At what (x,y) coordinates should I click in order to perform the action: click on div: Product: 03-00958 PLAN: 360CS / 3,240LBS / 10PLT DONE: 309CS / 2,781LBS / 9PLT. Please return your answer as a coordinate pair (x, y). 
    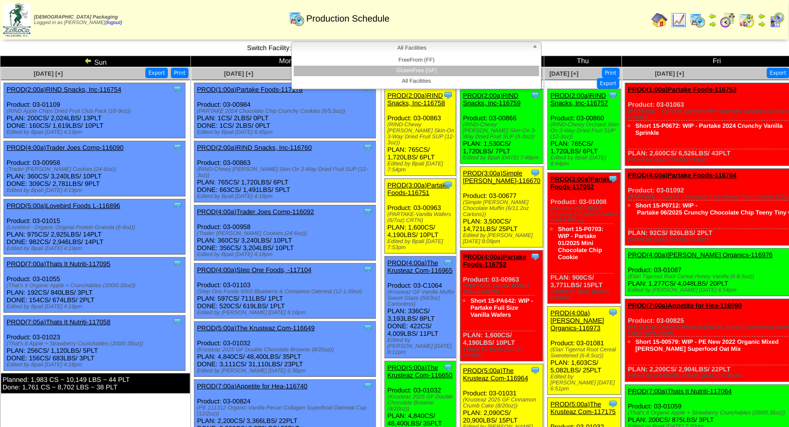
    Looking at the image, I should click on (95, 169).